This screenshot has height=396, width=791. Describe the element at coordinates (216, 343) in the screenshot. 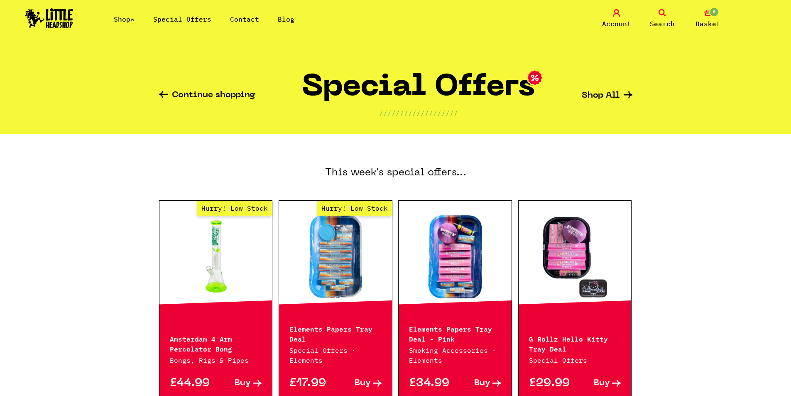

I see `p: Amsterdam 4 Arm Percolator Bong` at that location.